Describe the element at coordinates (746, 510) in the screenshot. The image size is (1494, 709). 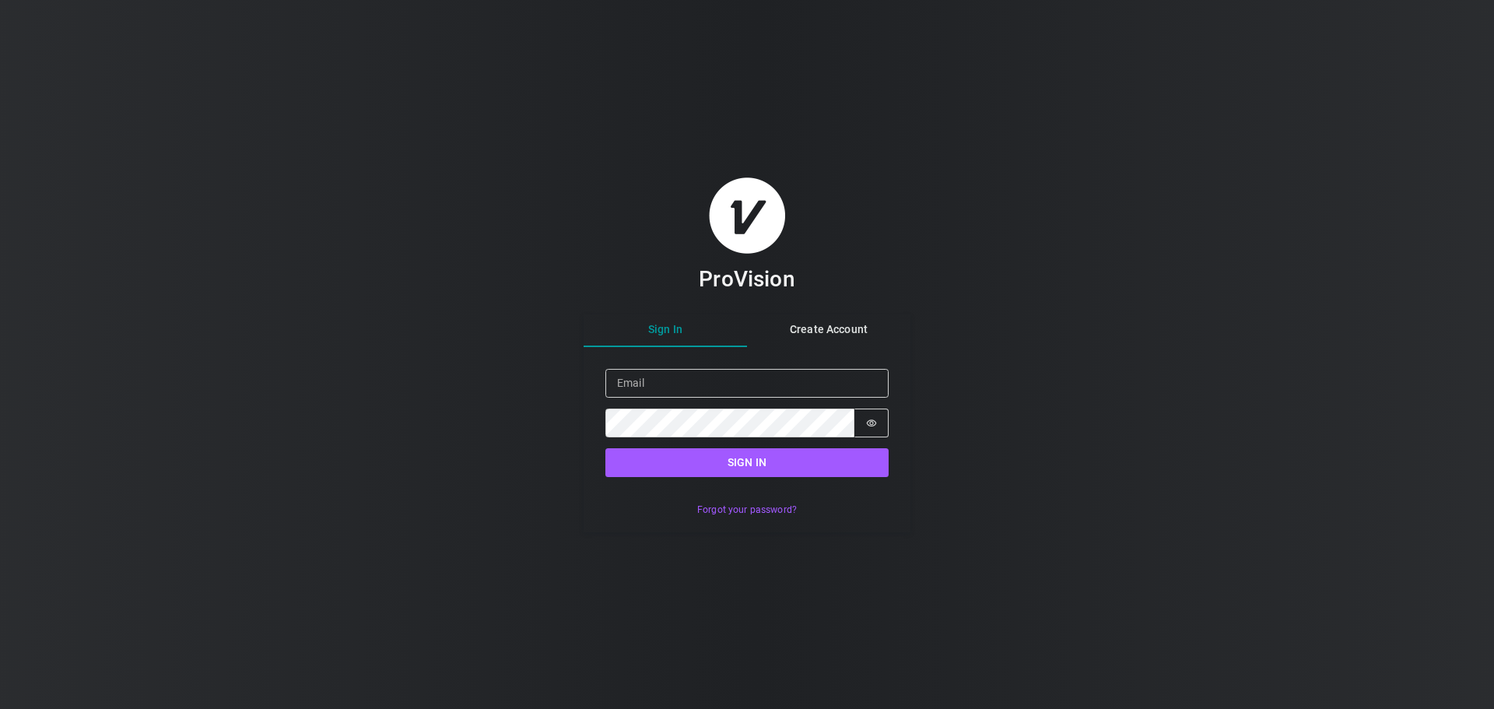
I see `button: Forgot your password?` at that location.